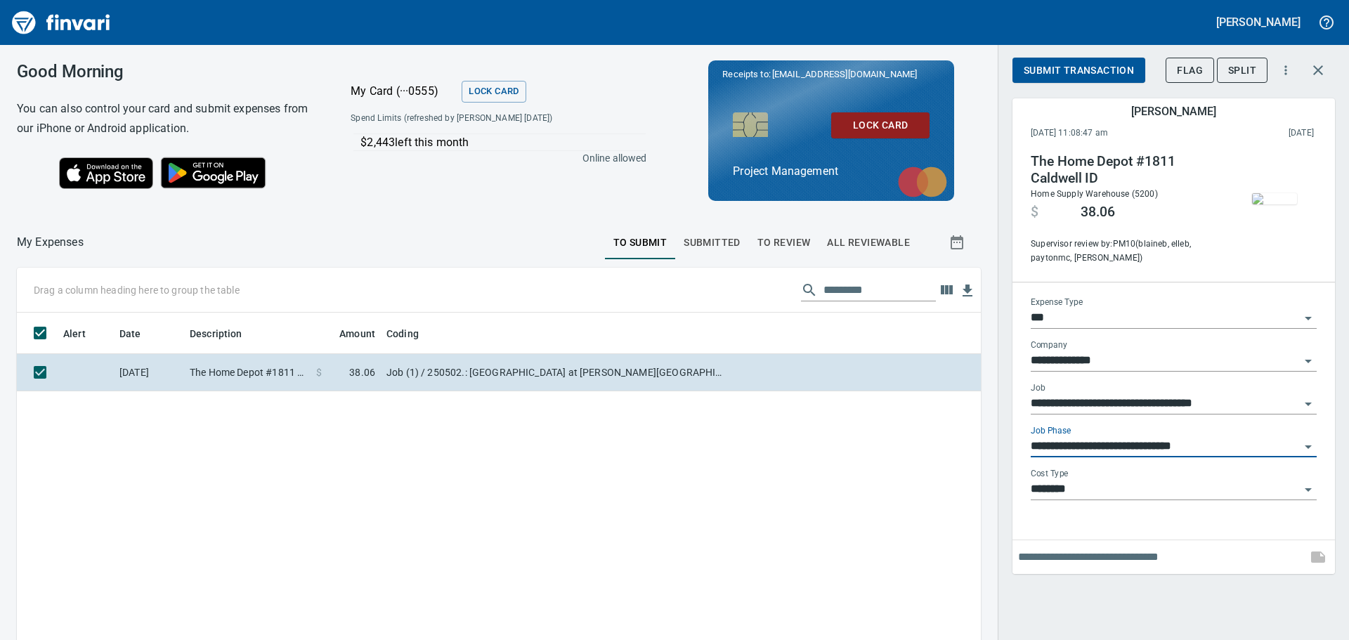  Describe the element at coordinates (947, 290) in the screenshot. I see `button: Choose columns to display` at that location.